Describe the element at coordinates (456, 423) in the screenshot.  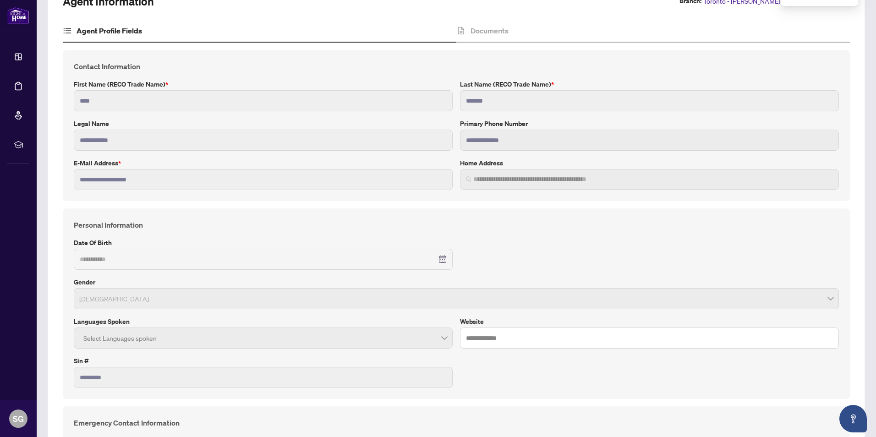
I see `h4: Emergency Contact Information` at that location.